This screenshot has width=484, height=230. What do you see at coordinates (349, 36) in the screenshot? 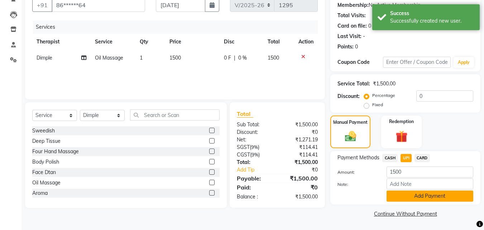
I see `div: Last Visit:` at bounding box center [349, 36].